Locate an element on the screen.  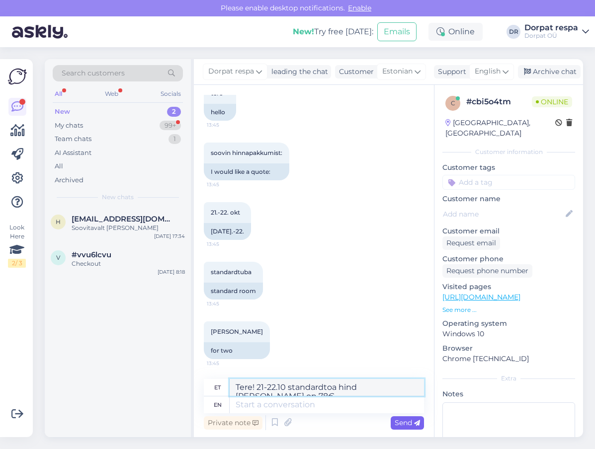
div: Archive chat is located at coordinates (549, 72).